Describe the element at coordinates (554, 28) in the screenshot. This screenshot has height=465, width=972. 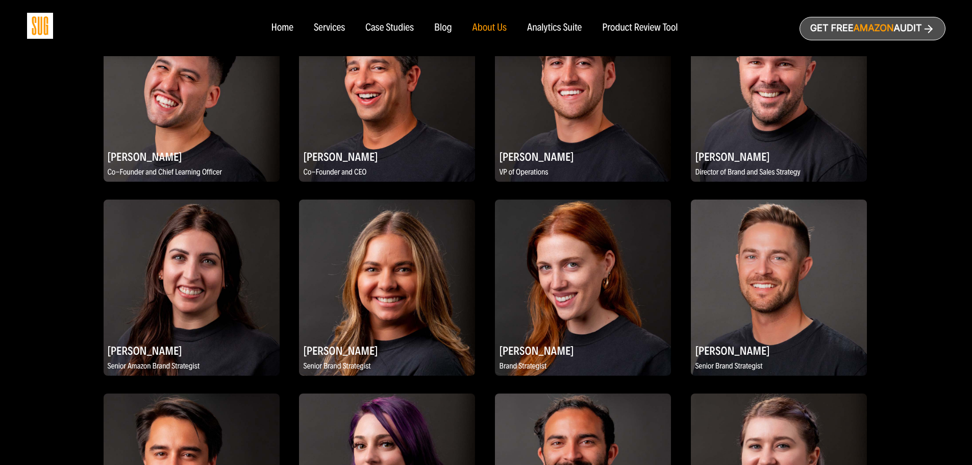
I see `div: Analytics Suite` at that location.